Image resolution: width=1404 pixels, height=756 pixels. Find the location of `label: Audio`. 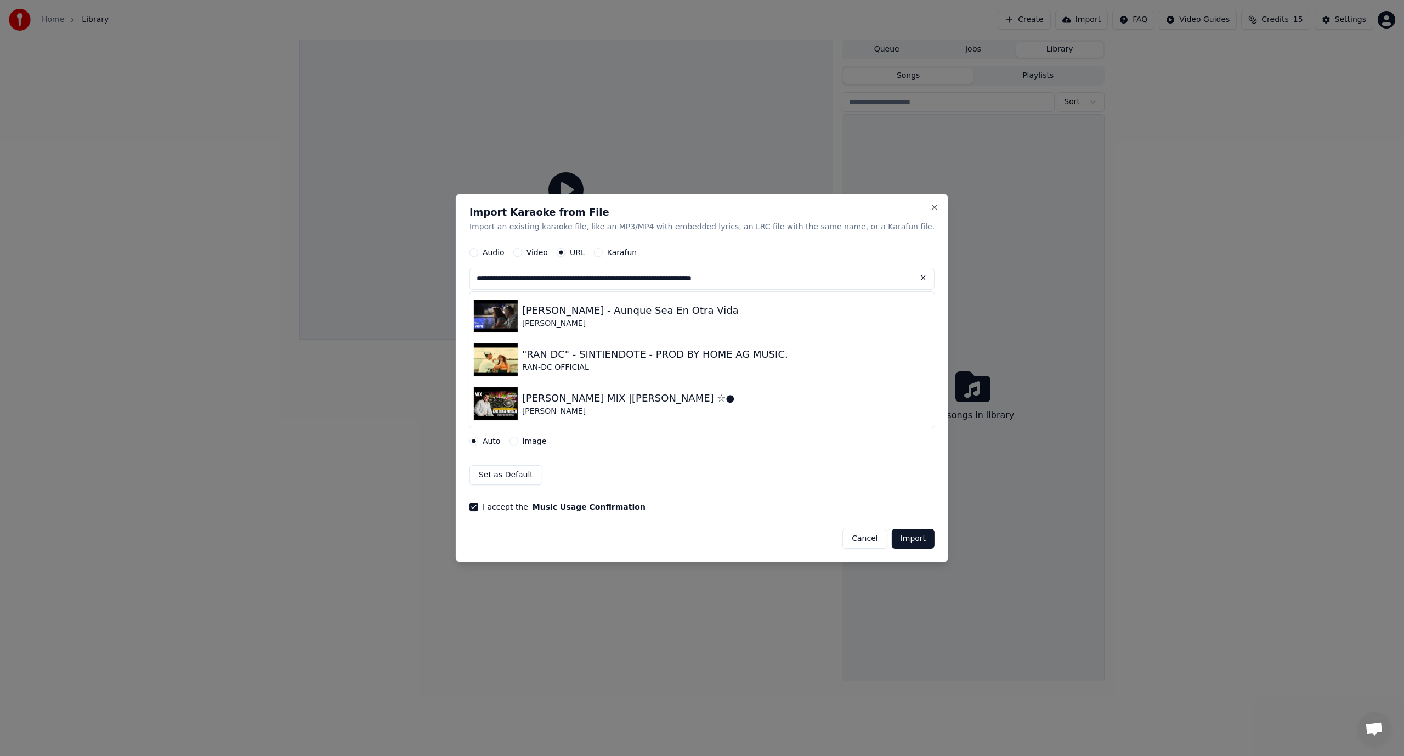

label: Audio is located at coordinates (494, 252).